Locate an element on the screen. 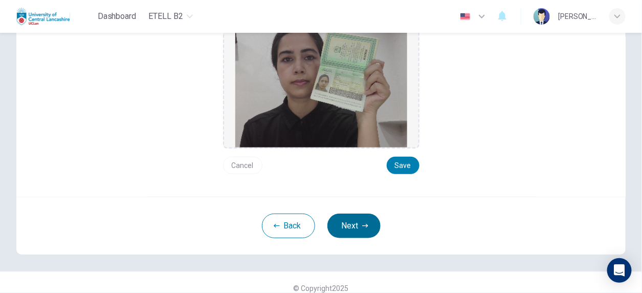  button: Cancel is located at coordinates (243, 165).